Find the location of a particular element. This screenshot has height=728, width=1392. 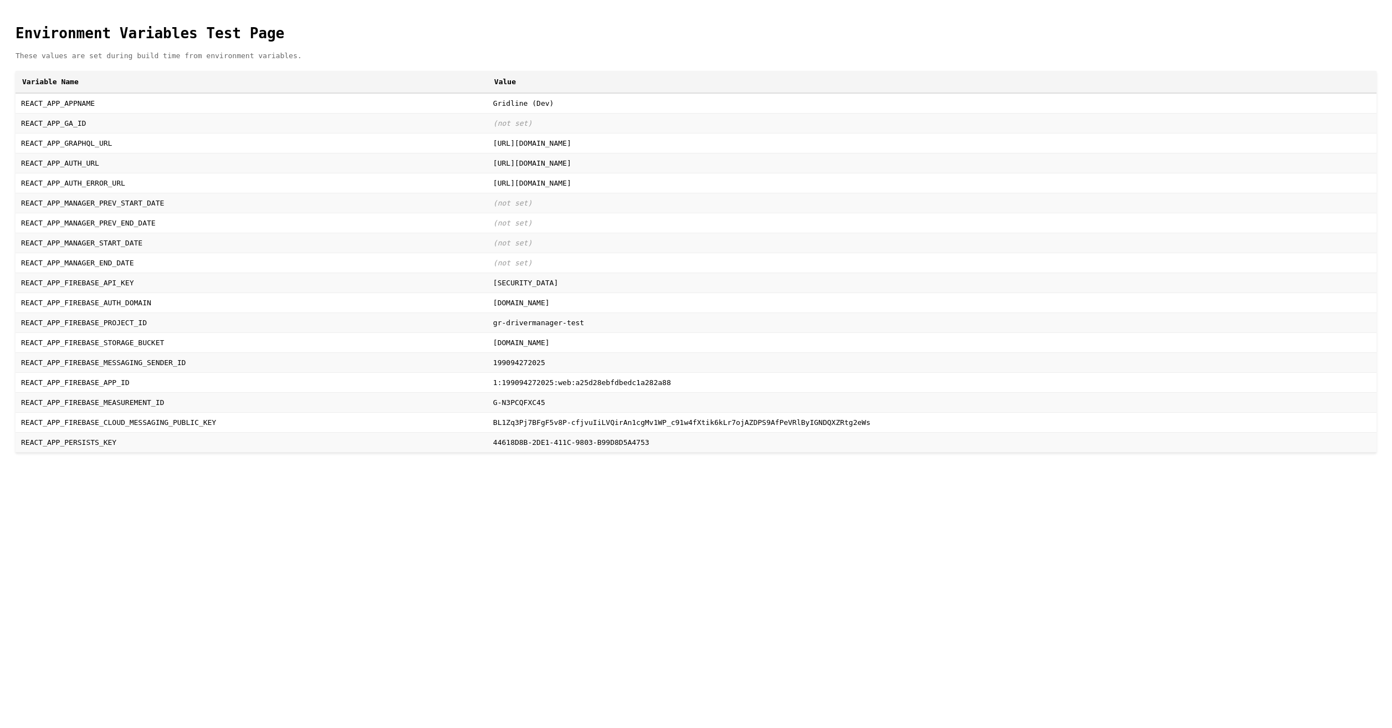

td: 1:199094272025:web:a25d28ebfdbedc1a282a88 is located at coordinates (932, 382).